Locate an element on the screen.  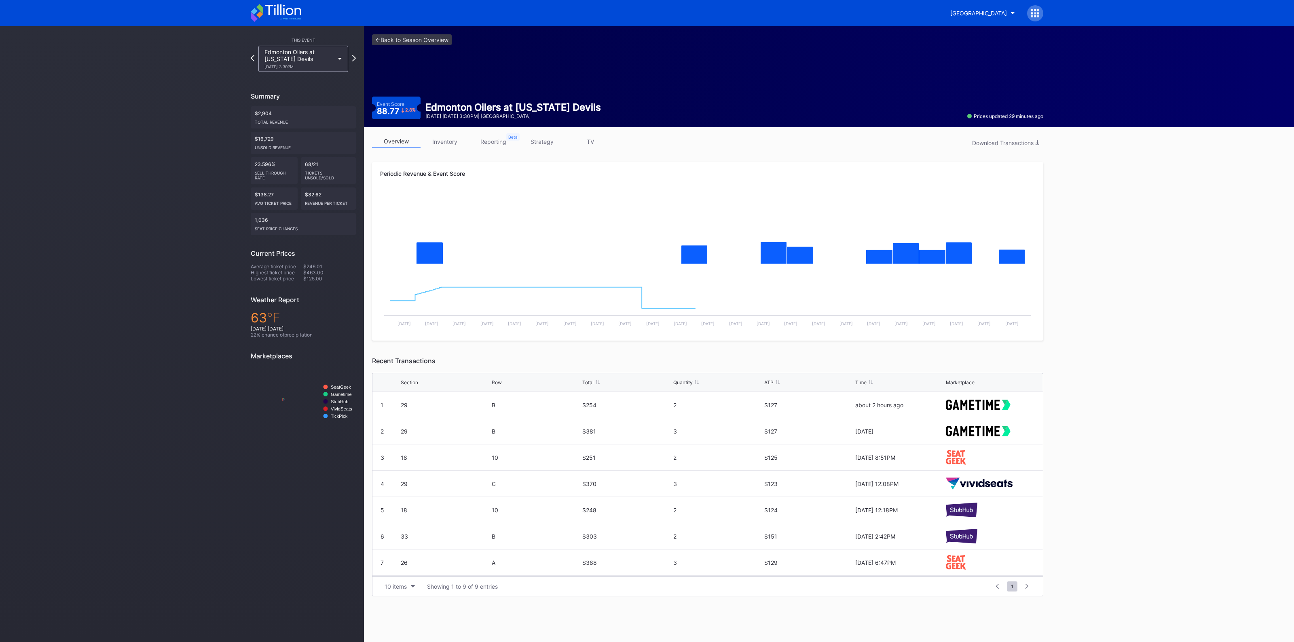
div: about 2 hours ago is located at coordinates (900, 405).